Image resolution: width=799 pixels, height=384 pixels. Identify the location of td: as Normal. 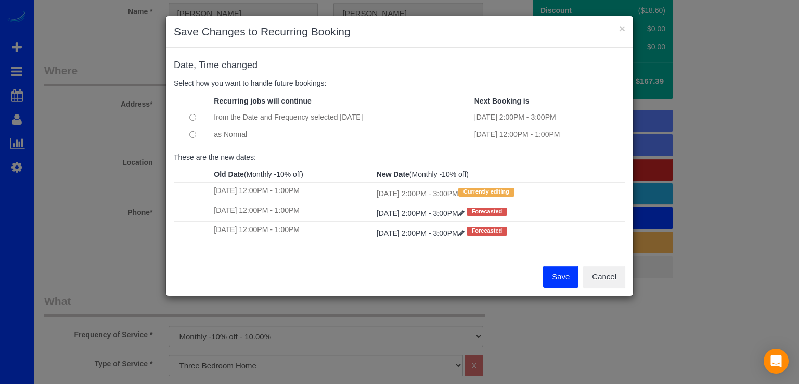
(341, 134).